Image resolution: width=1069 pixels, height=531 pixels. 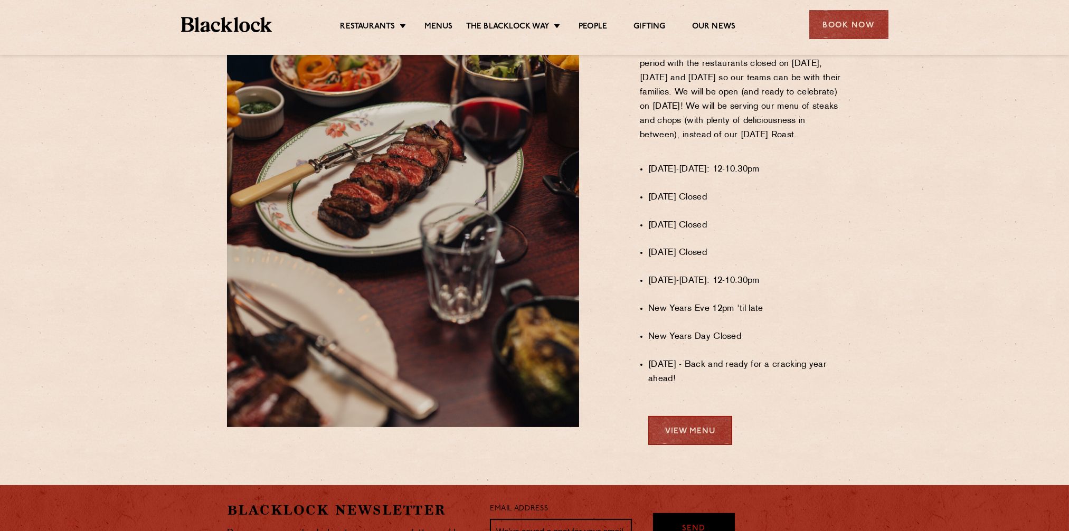 What do you see at coordinates (649, 27) in the screenshot?
I see `a: Gifting` at bounding box center [649, 27].